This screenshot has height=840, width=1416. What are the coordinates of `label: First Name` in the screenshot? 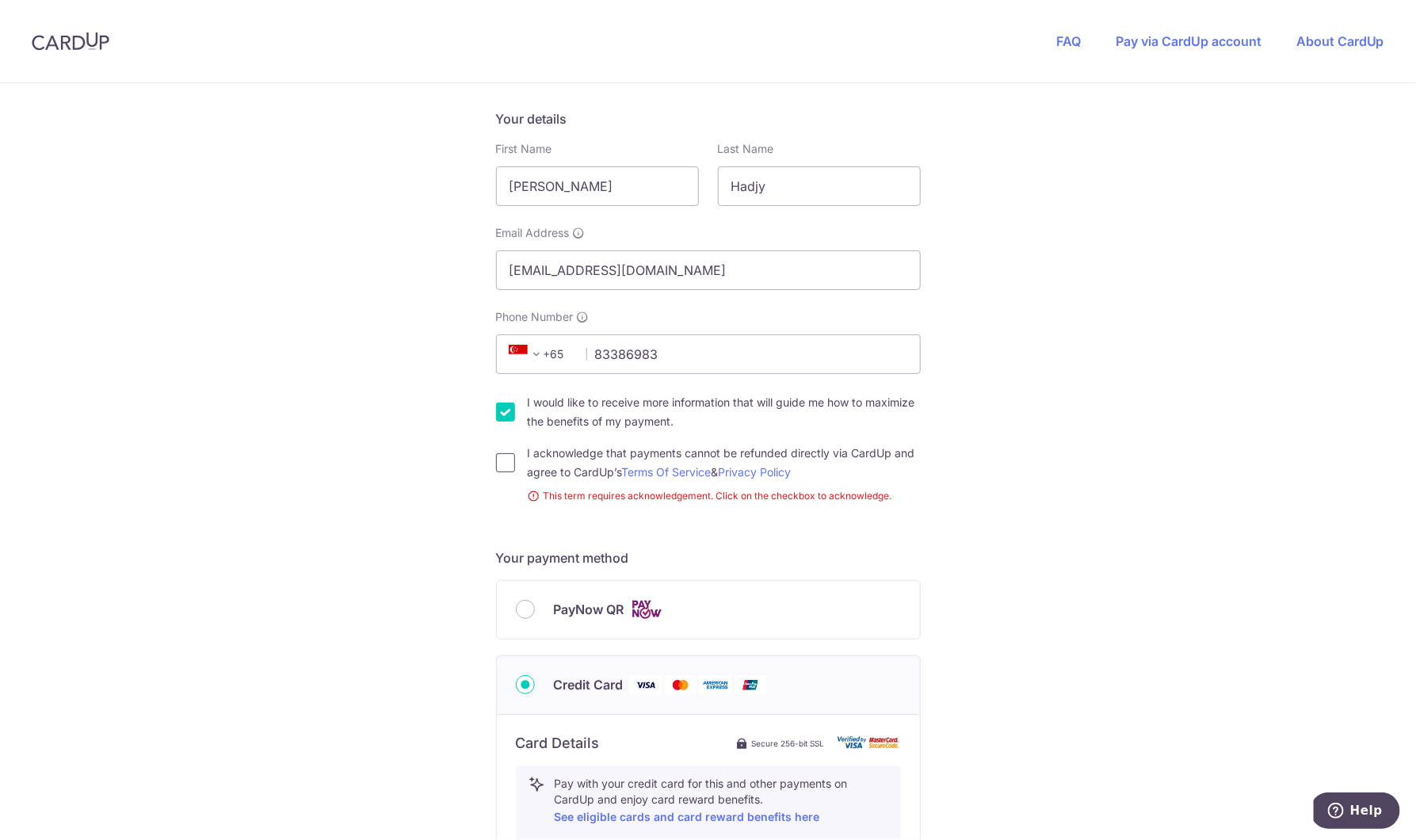 It's located at (524, 149).